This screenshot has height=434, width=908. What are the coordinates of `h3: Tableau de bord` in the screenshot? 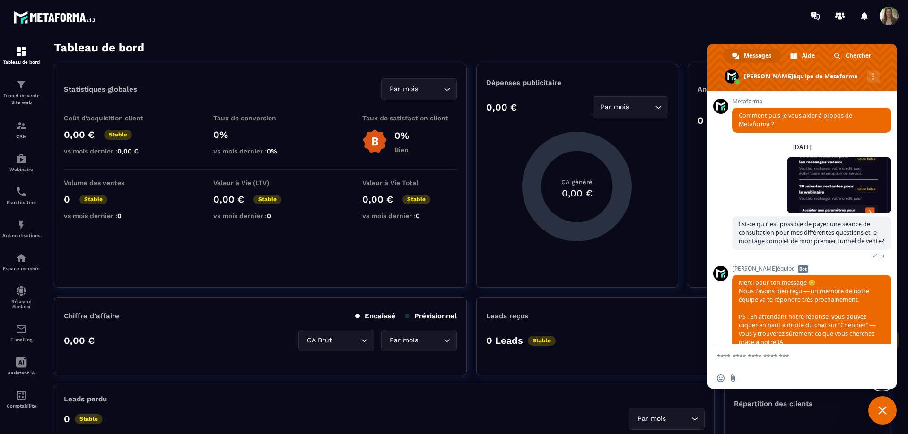 It's located at (99, 48).